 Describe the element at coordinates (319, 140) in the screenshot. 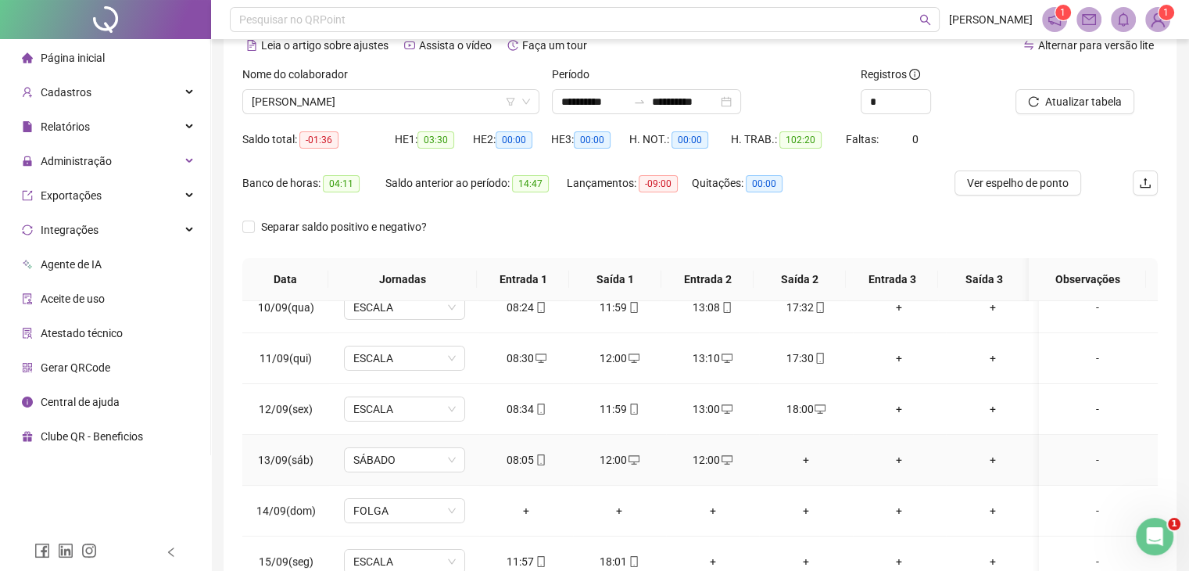

I see `span: -01:36` at that location.